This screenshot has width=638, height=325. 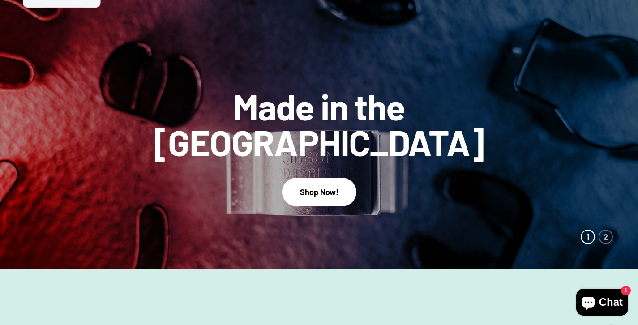 What do you see at coordinates (588, 237) in the screenshot?
I see `button: 1` at bounding box center [588, 237].